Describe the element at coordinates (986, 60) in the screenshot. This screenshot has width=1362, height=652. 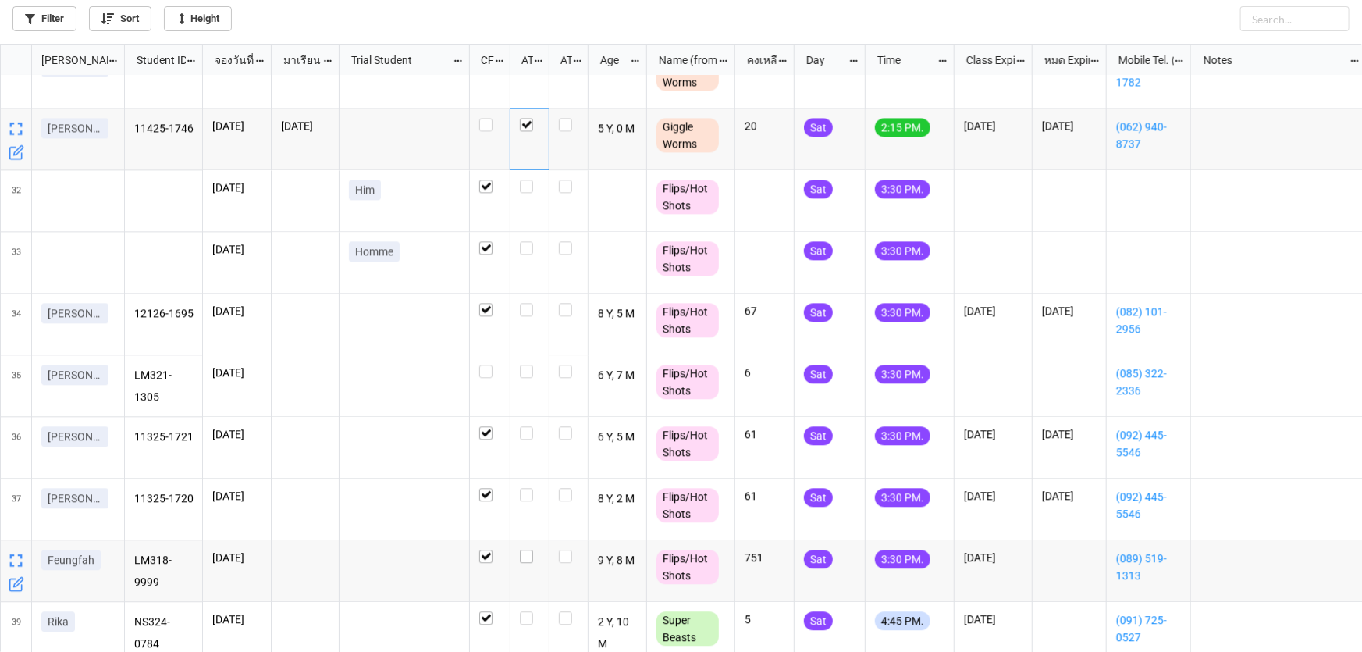
I see `div: Class Expiration` at that location.